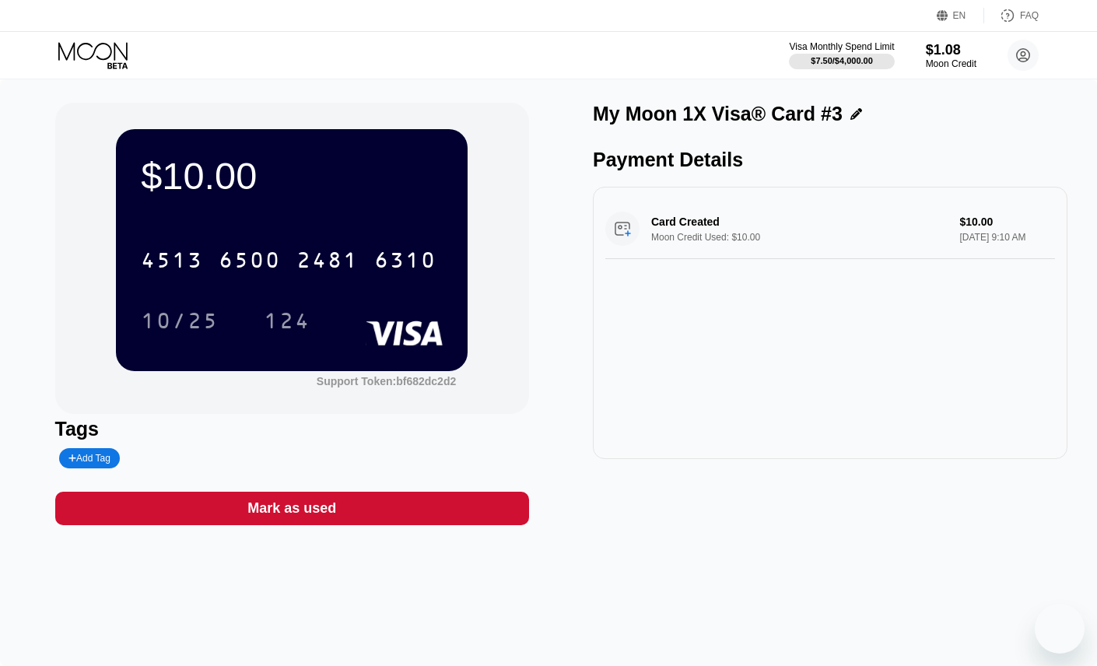 The width and height of the screenshot is (1097, 666). Describe the element at coordinates (386, 381) in the screenshot. I see `div: Support Token:bf682dc2d2` at that location.